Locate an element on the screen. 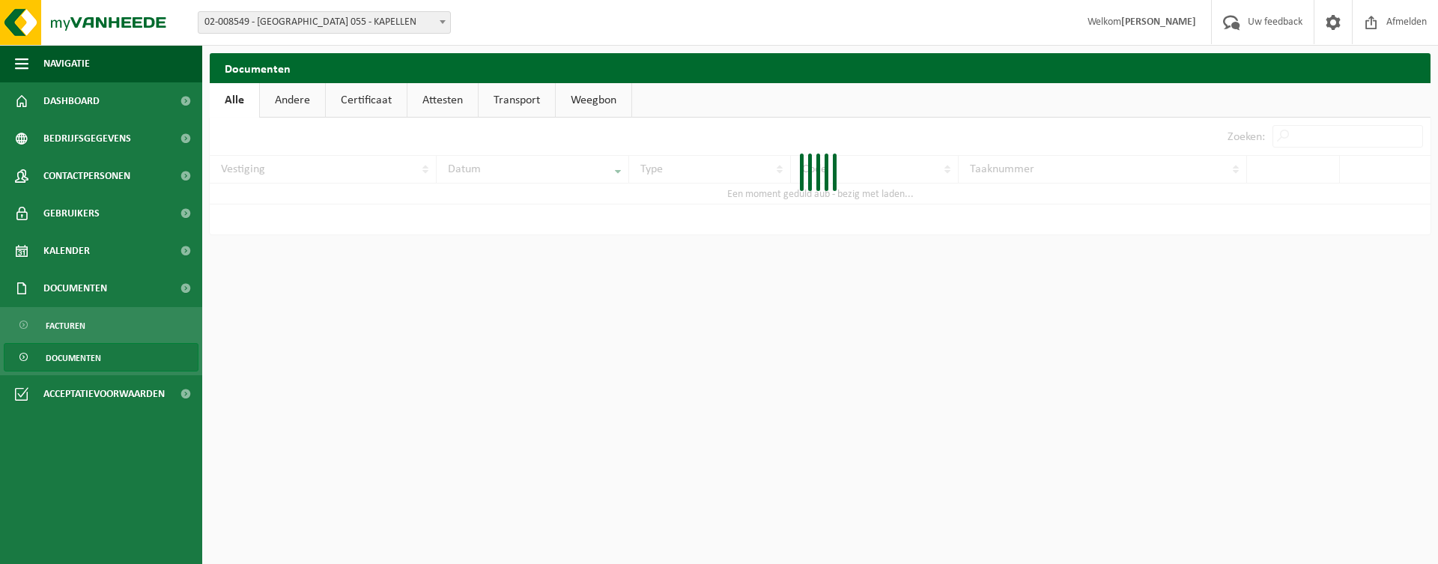 The height and width of the screenshot is (564, 1438). span: Facturen is located at coordinates (65, 326).